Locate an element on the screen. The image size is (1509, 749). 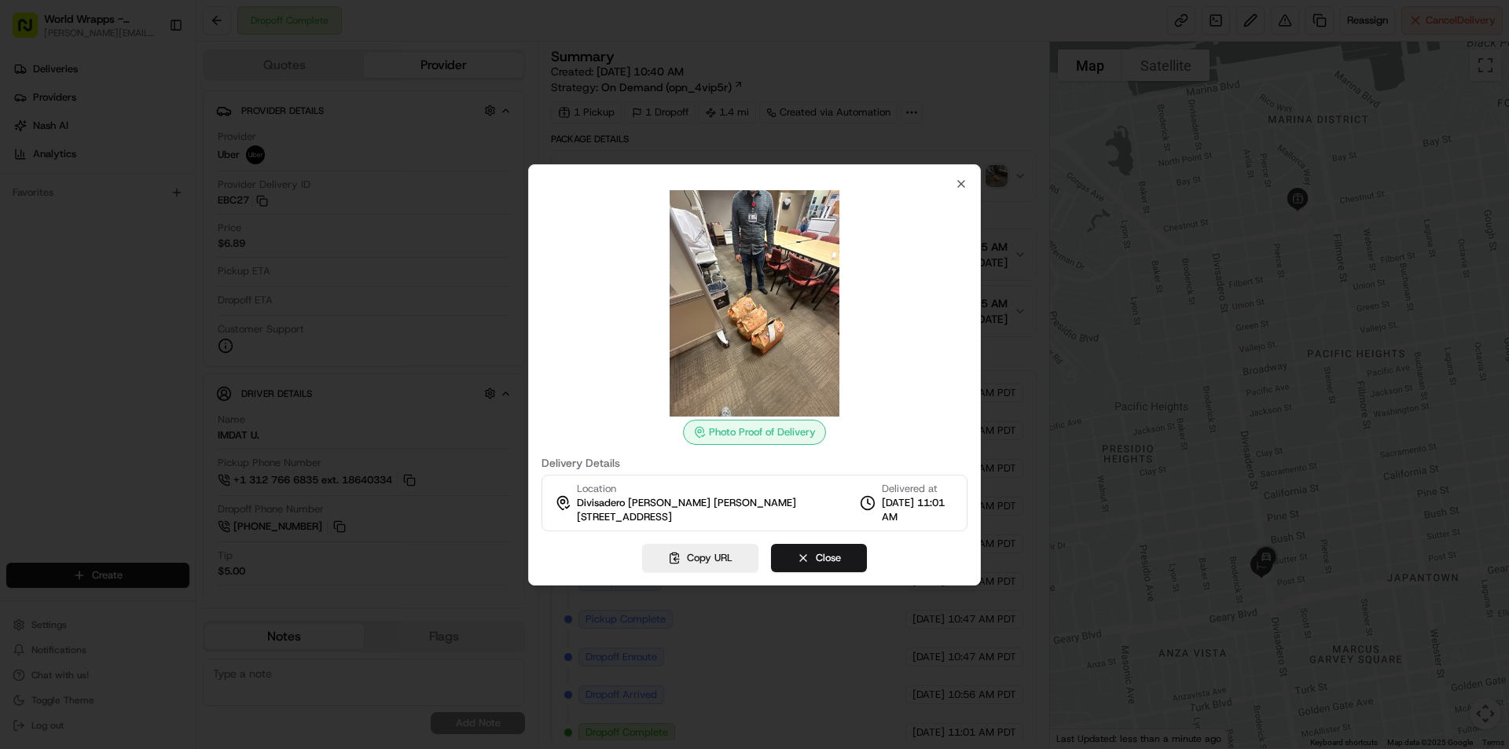
div: Photo Proof of Delivery is located at coordinates (754, 432).